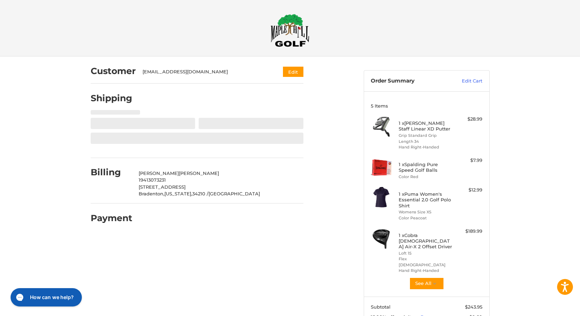 This screenshot has height=316, width=580. Describe the element at coordinates (409, 81) in the screenshot. I see `h3: Order Summary` at that location.